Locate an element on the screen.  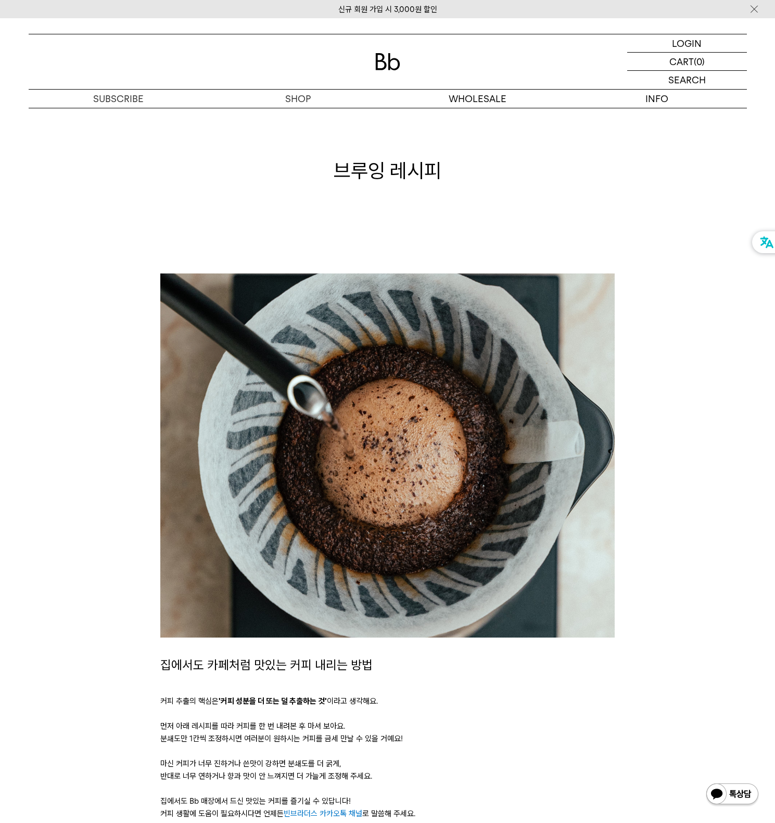
p: 마신 커피가 너무 진하거나 쓴맛이 강하면 분쇄도를 더 굵게, is located at coordinates (387, 763).